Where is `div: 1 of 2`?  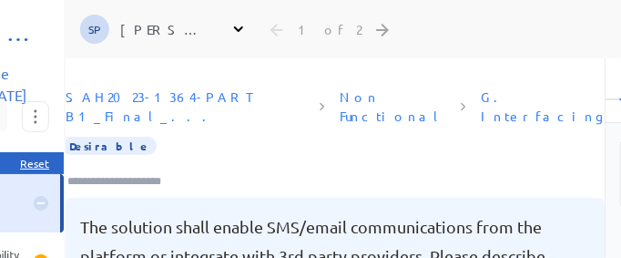 div: 1 of 2 is located at coordinates (330, 29).